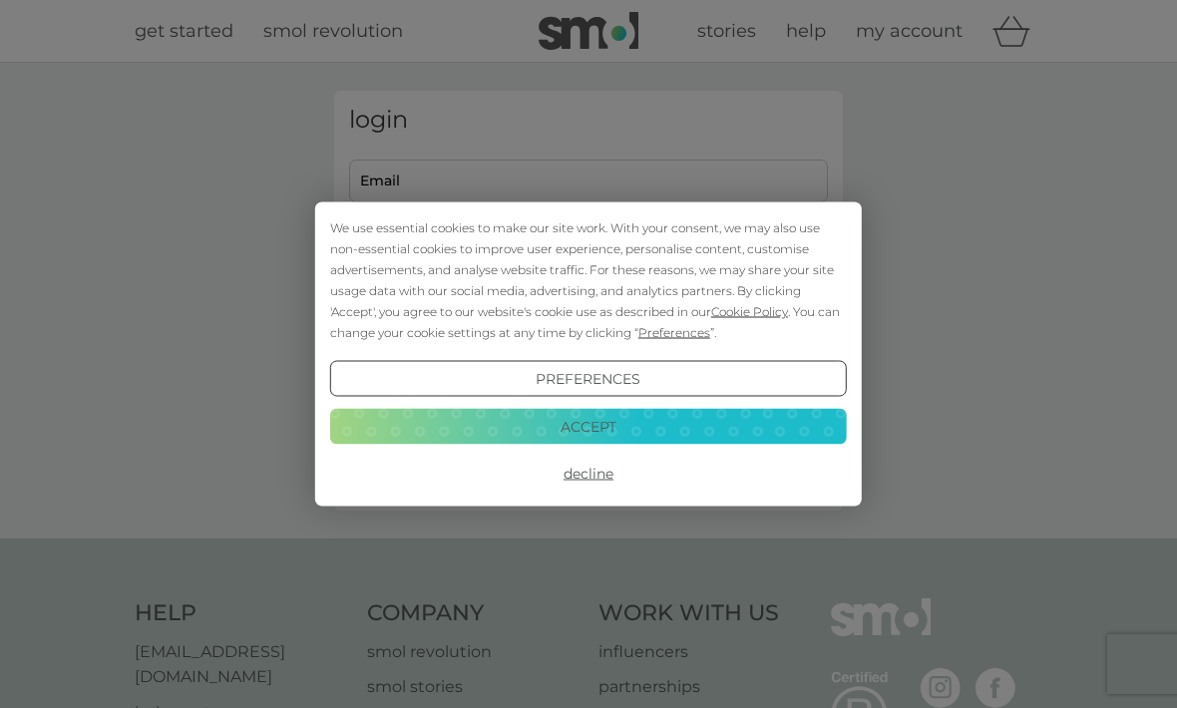 This screenshot has height=708, width=1177. Describe the element at coordinates (588, 426) in the screenshot. I see `button: Accept` at that location.